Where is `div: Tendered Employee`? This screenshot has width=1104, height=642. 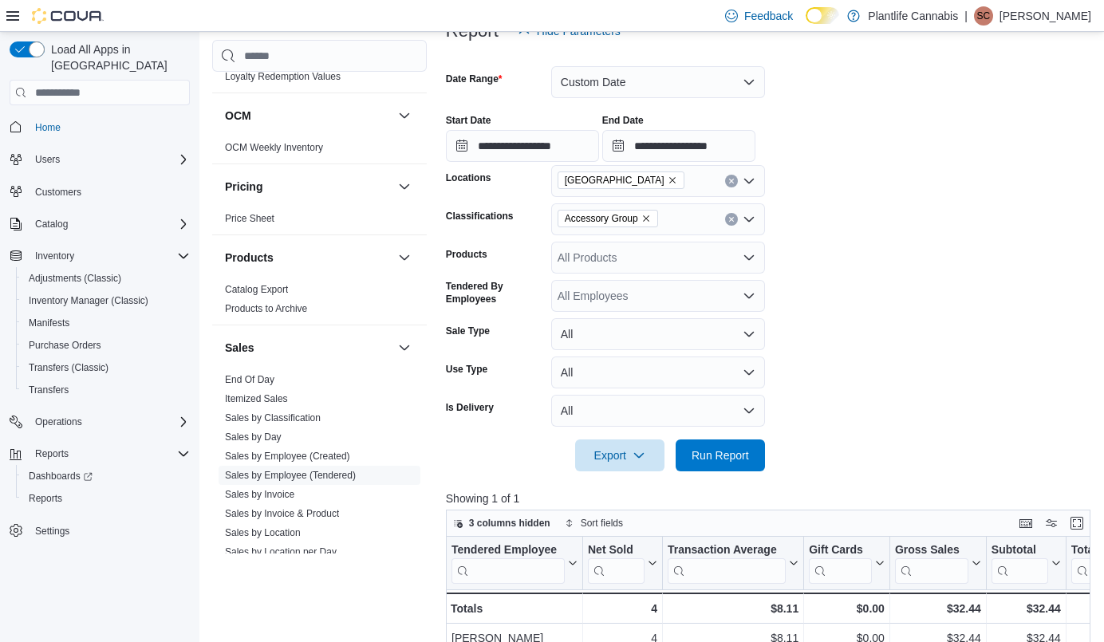
div: Tendered Employee is located at coordinates (508, 563).